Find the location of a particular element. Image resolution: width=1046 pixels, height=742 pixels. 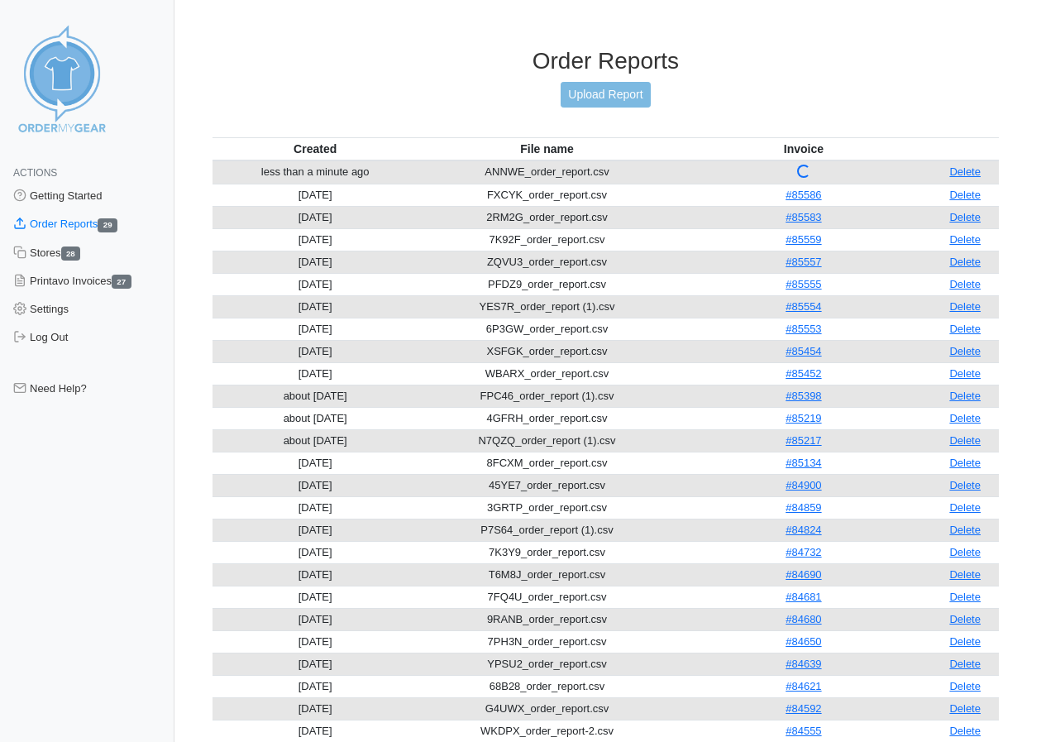

a: #84900 is located at coordinates (803, 485).